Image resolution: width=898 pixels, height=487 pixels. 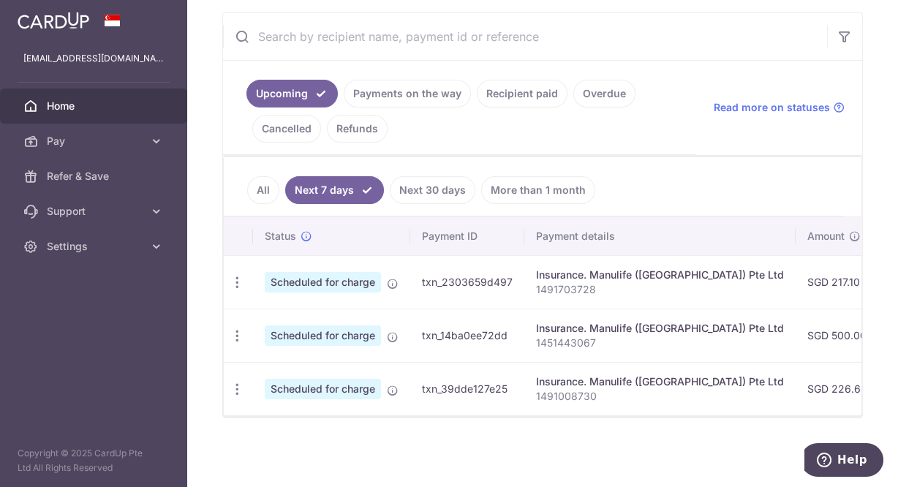 What do you see at coordinates (407, 94) in the screenshot?
I see `a: Payments on the way` at bounding box center [407, 94].